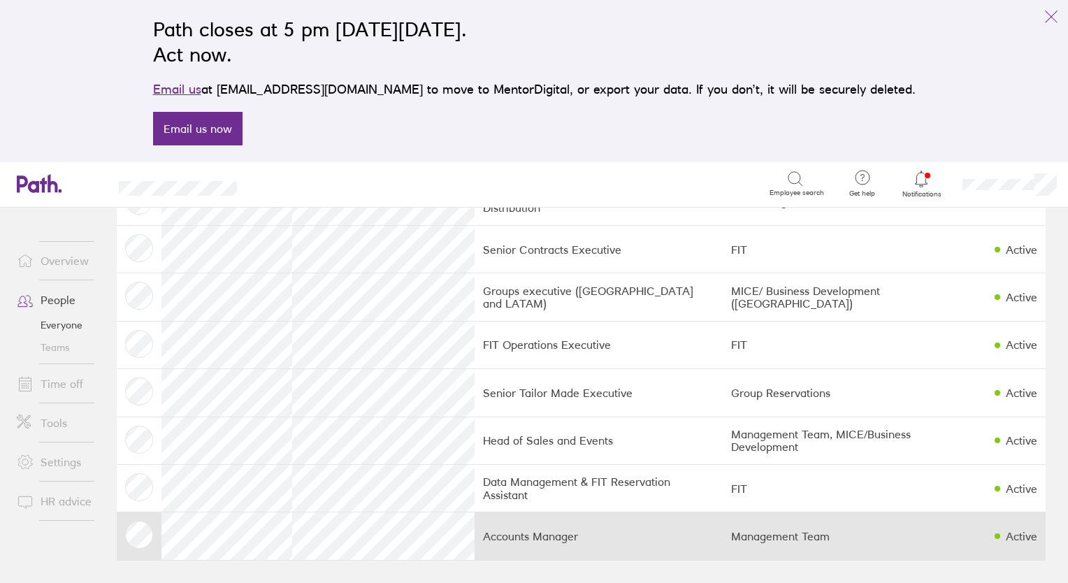  Describe the element at coordinates (61, 300) in the screenshot. I see `a: People` at that location.